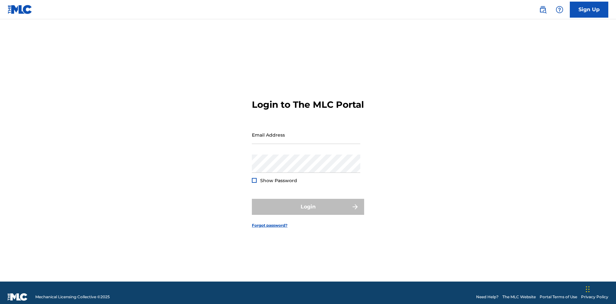 The height and width of the screenshot is (304, 616). What do you see at coordinates (308, 105) in the screenshot?
I see `h3: Login to The MLC Portal` at bounding box center [308, 105].